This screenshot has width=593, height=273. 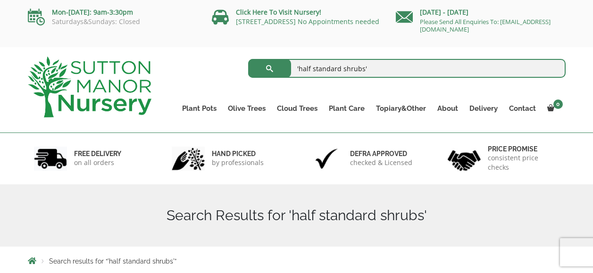 I want to click on a: 0, so click(x=553, y=108).